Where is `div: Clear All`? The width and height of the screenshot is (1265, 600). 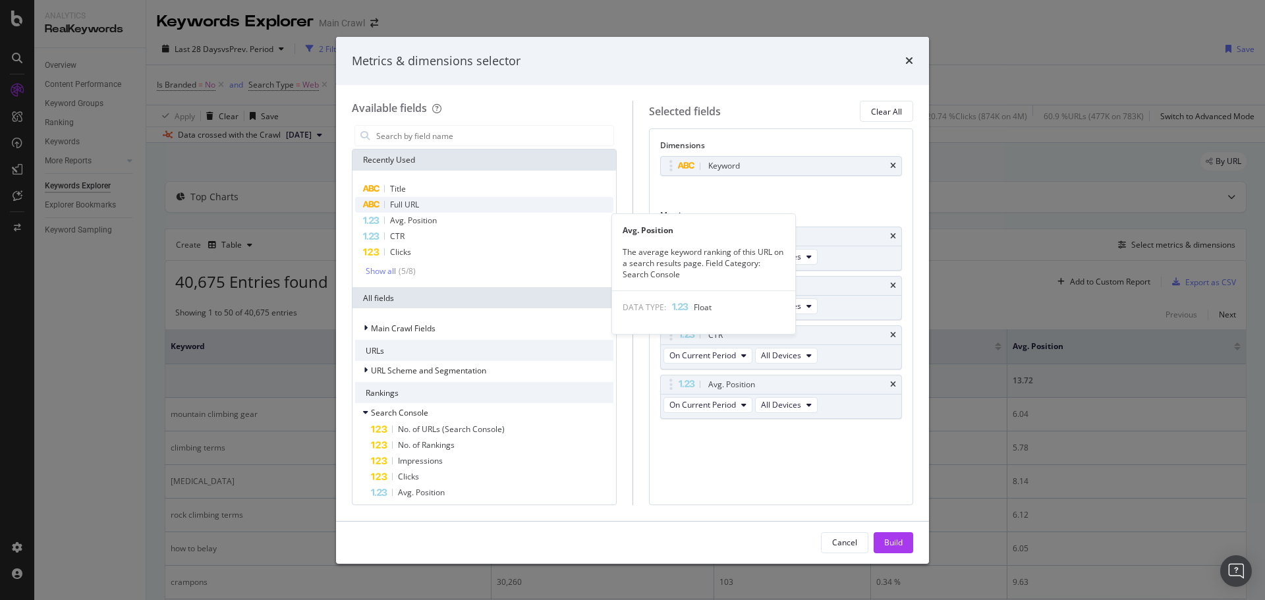
div: Clear All is located at coordinates (886, 111).